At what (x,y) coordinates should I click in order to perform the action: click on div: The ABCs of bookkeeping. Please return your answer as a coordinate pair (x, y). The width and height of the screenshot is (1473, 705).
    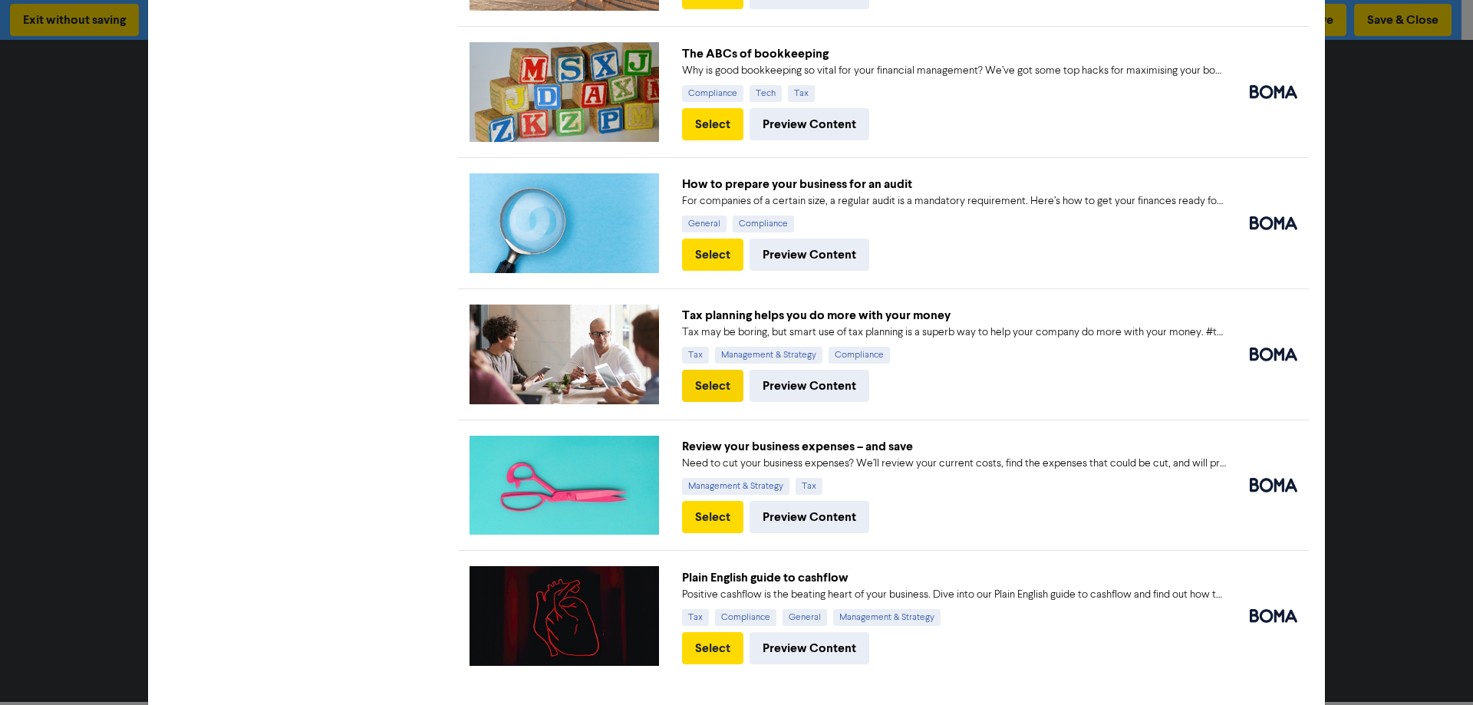
    Looking at the image, I should click on (954, 54).